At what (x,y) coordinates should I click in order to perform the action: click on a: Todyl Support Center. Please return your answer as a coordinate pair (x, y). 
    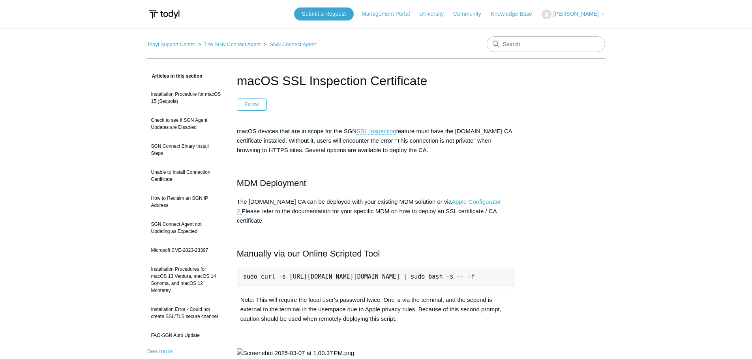
    Looking at the image, I should click on (171, 44).